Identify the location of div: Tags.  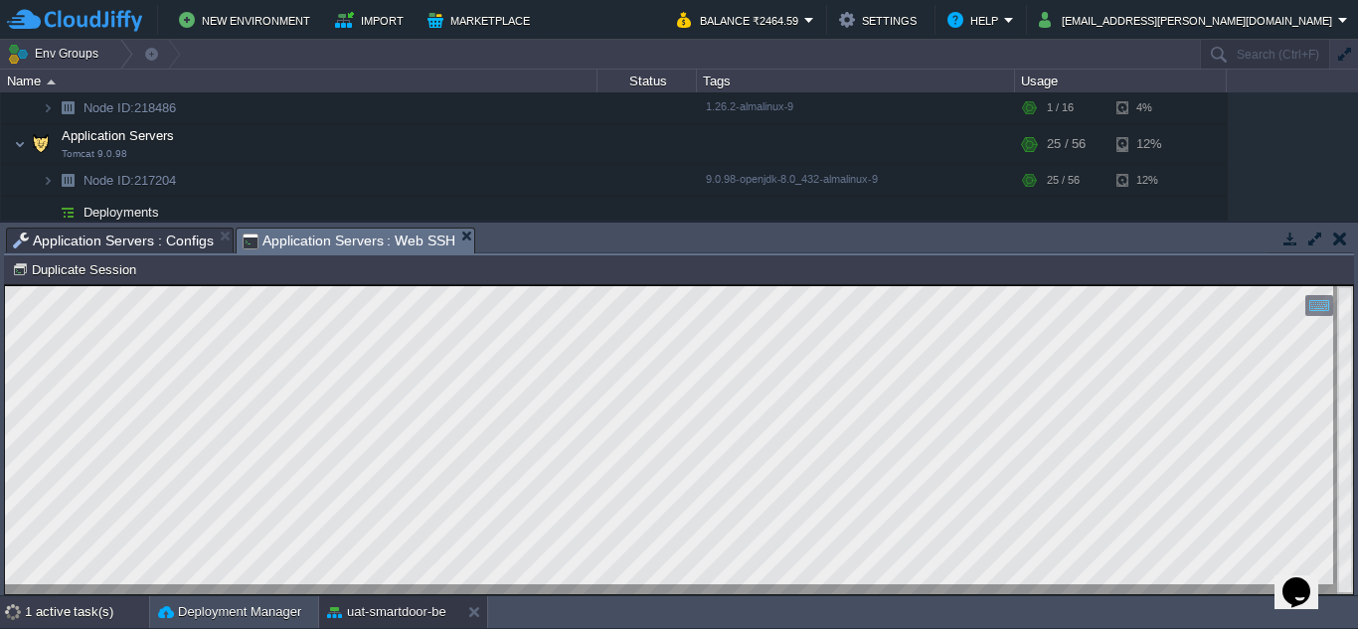
(856, 81).